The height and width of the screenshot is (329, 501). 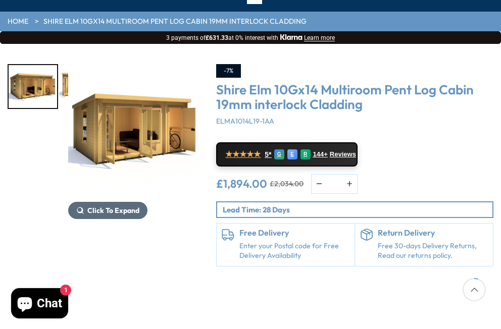 I want to click on span: Click To Expand, so click(x=113, y=211).